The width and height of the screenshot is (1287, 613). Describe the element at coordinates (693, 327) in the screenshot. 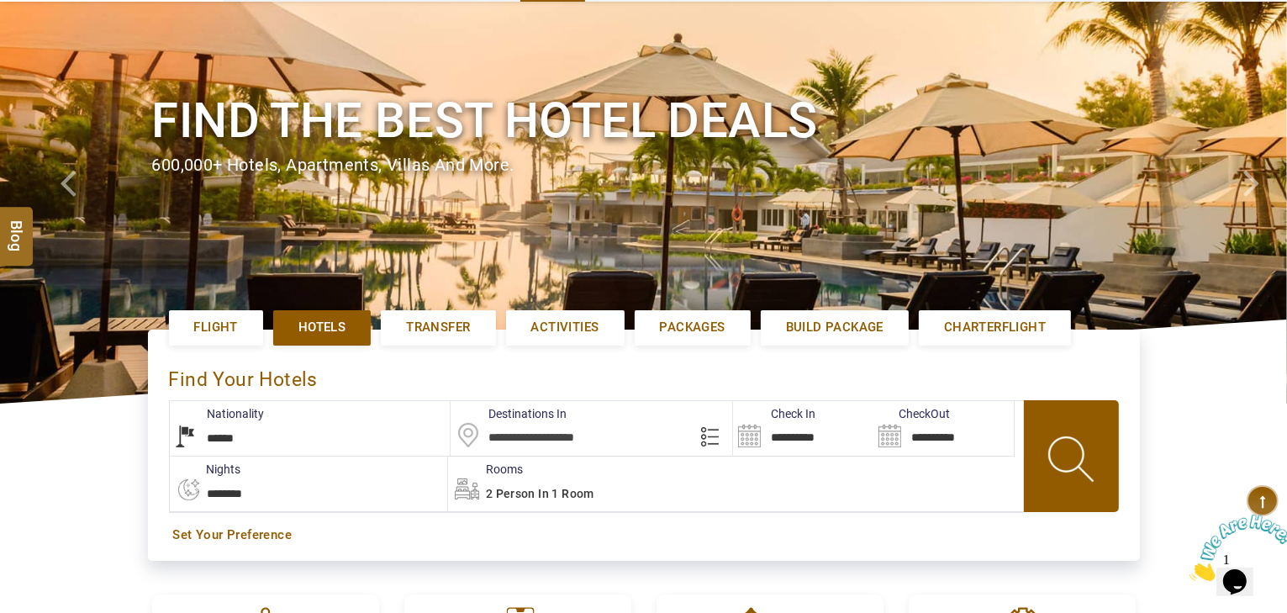

I see `span: Packages` at that location.